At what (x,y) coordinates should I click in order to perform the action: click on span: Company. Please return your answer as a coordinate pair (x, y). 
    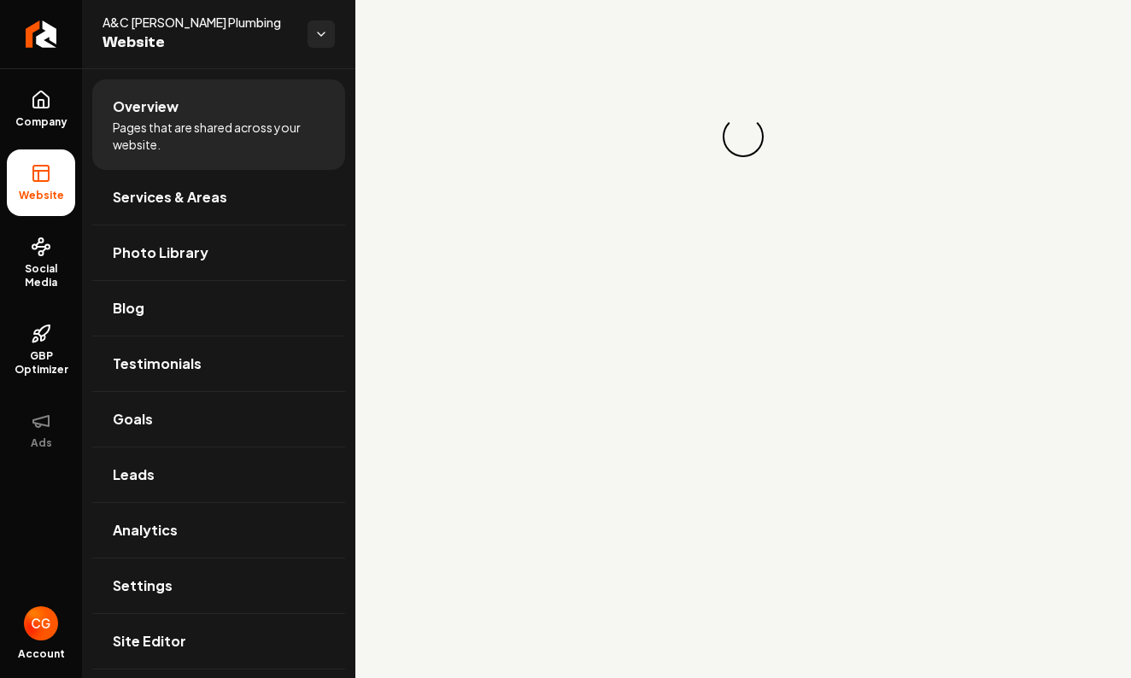
    Looking at the image, I should click on (41, 122).